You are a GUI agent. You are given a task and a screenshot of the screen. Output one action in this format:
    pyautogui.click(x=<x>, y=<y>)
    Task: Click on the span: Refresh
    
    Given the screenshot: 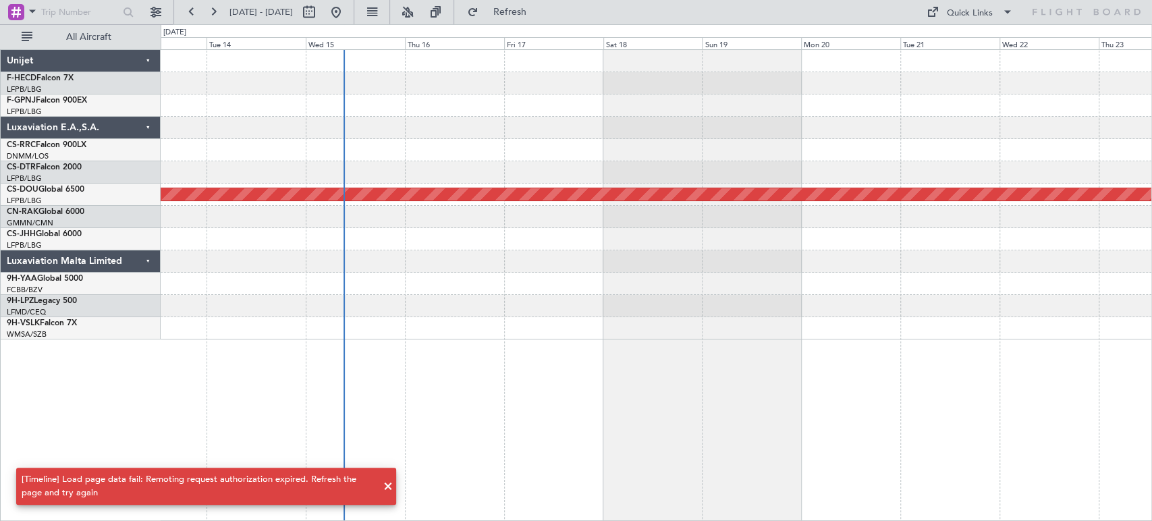 What is the action you would take?
    pyautogui.click(x=509, y=12)
    